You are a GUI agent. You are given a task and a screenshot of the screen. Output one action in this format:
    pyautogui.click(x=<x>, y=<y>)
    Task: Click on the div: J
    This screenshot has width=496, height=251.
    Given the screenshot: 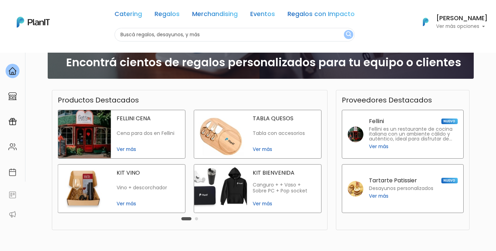 What is the action you would take?
    pyautogui.click(x=70, y=49)
    